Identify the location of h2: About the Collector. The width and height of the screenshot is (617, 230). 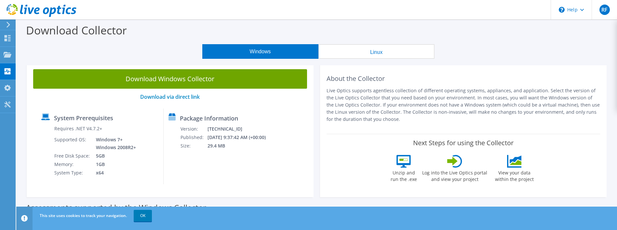
(463, 79).